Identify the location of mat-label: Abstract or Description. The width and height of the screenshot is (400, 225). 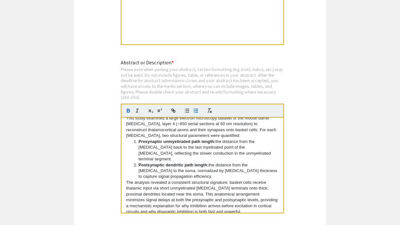
(147, 62).